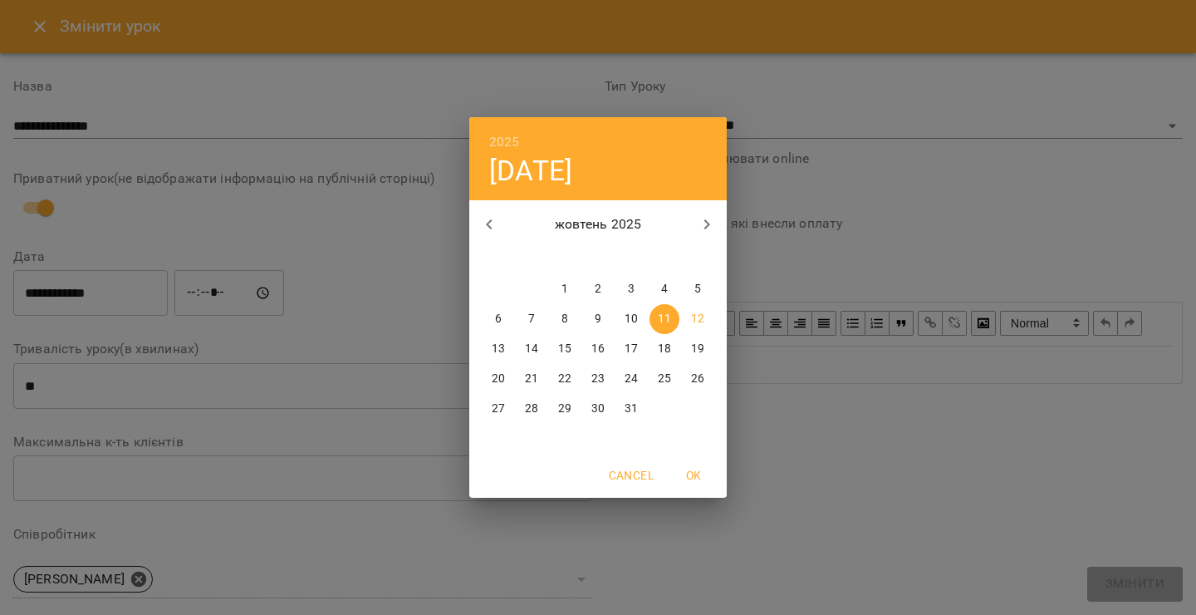  What do you see at coordinates (498, 319) in the screenshot?
I see `p: 6` at bounding box center [498, 319].